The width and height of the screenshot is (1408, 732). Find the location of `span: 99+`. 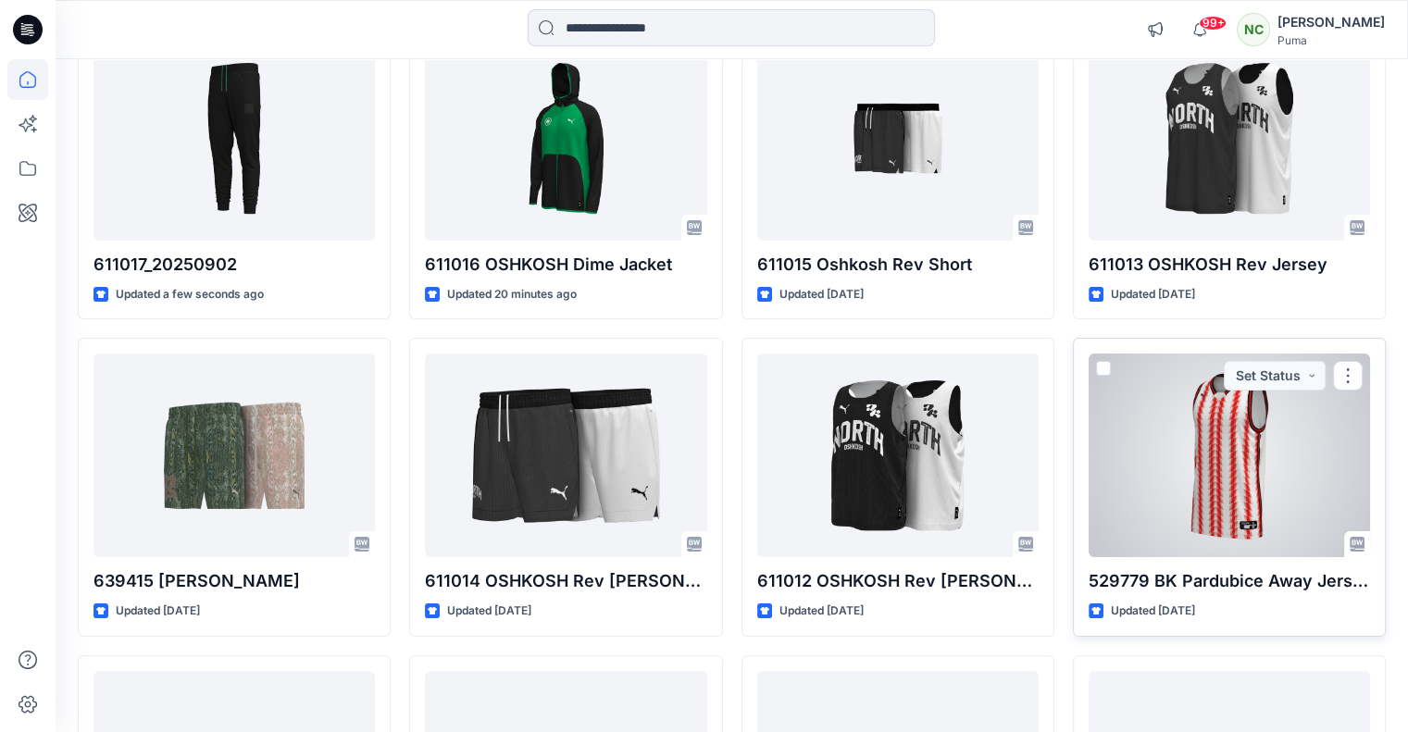

span: 99+ is located at coordinates (1212, 23).